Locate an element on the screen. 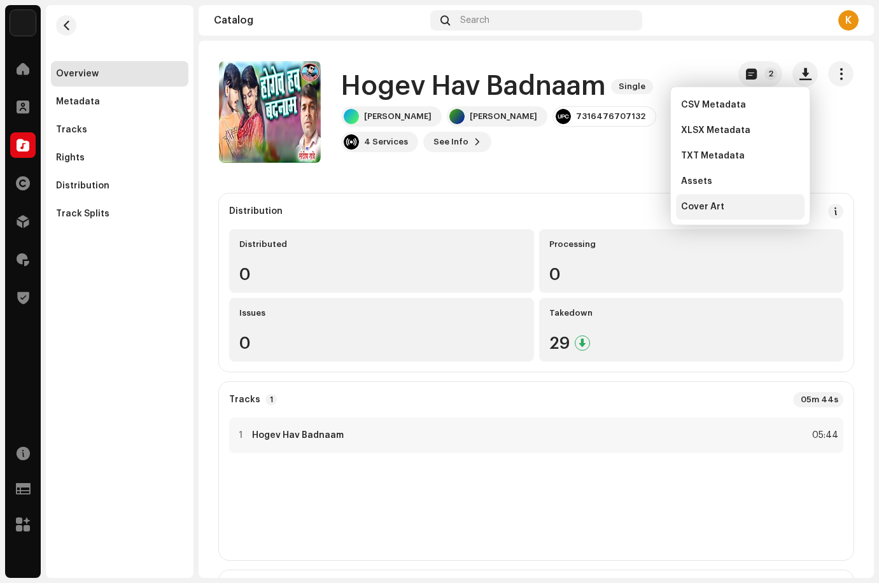 Image resolution: width=879 pixels, height=583 pixels. span: Cover Art is located at coordinates (703, 207).